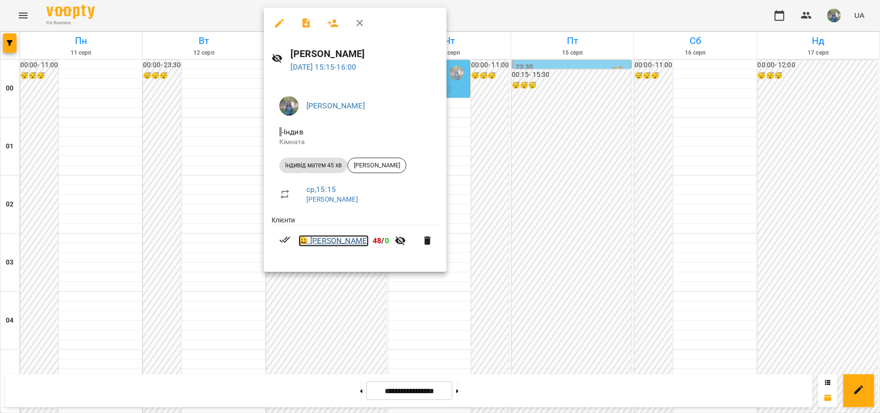  Describe the element at coordinates (386, 240) in the screenshot. I see `span: 0` at that location.